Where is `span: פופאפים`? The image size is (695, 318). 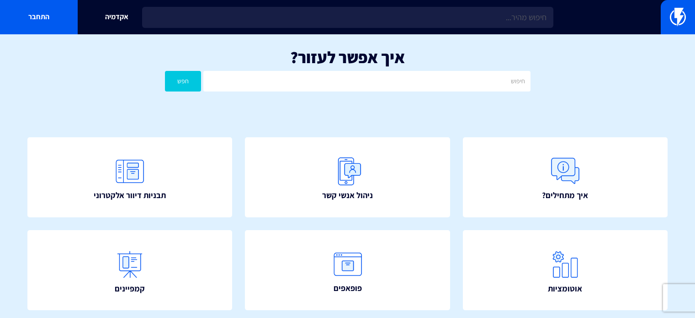
span: פופאפים is located at coordinates (348, 288).